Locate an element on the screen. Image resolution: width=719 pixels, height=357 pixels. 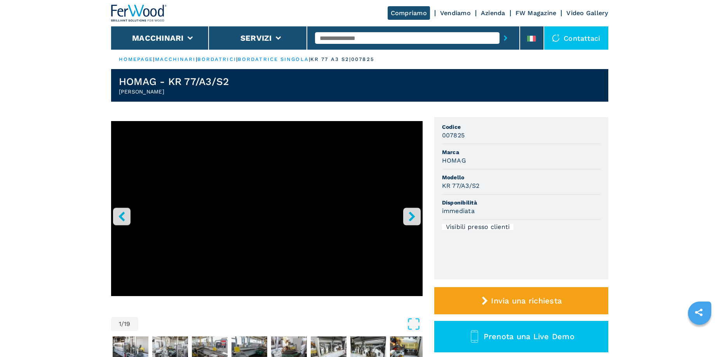
span: 19 is located at coordinates (127, 324).